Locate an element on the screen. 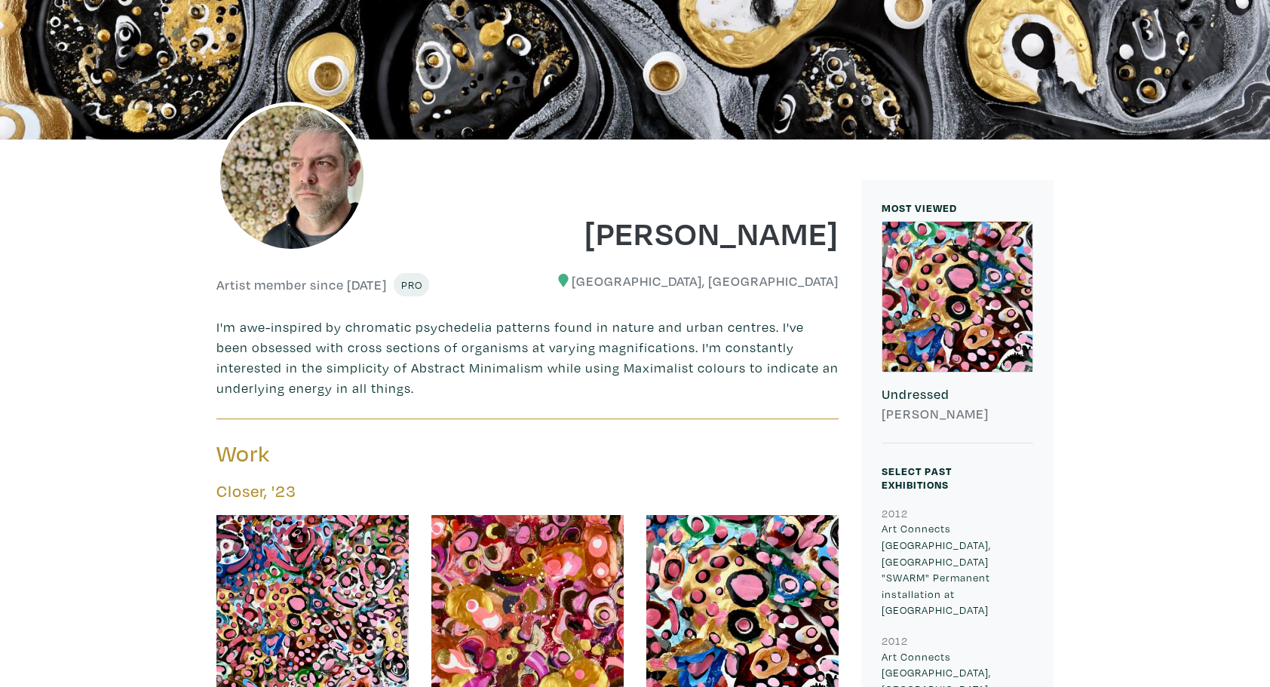 This screenshot has width=1270, height=687. small: Select Past Exhibitions is located at coordinates (917, 478).